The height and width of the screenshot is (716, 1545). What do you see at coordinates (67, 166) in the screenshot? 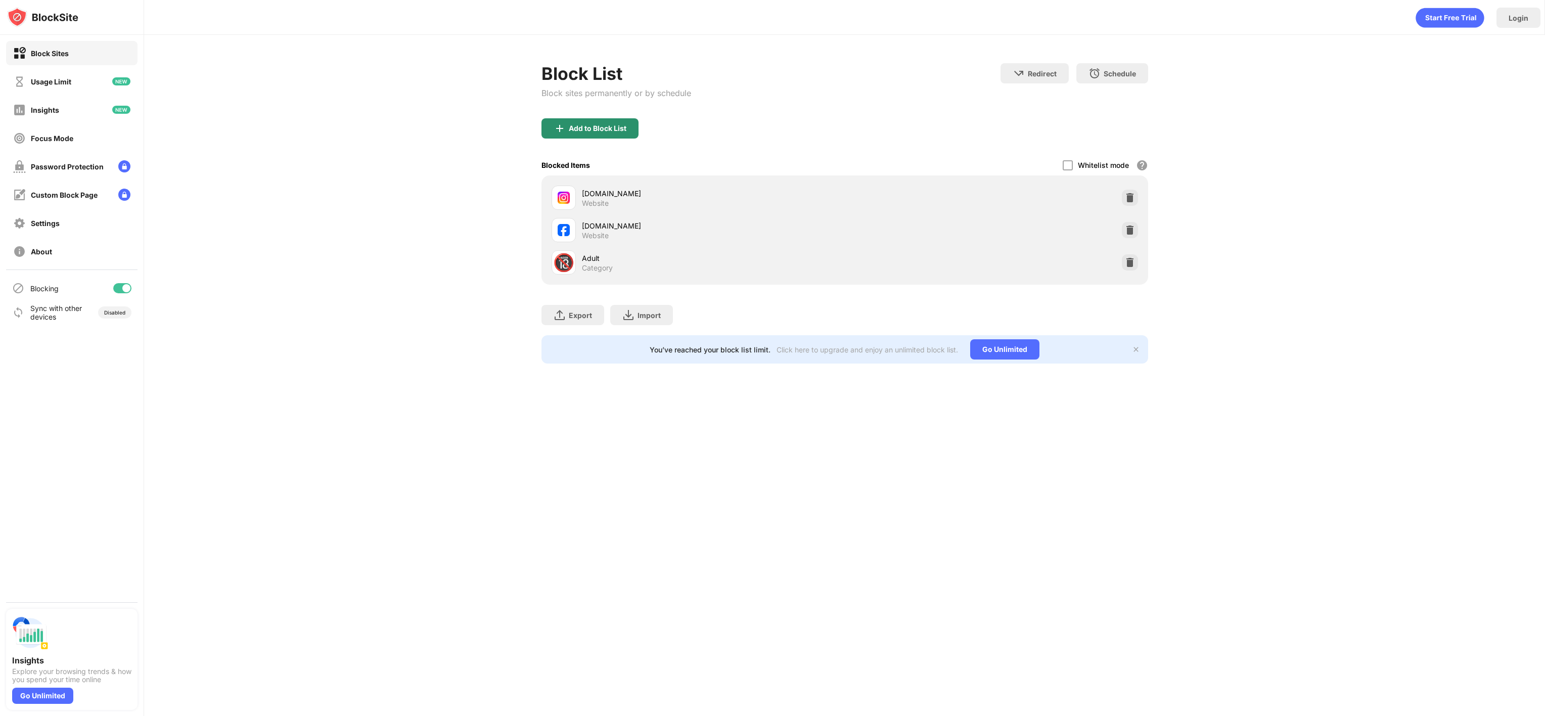
I see `div: Password Protection` at bounding box center [67, 166].